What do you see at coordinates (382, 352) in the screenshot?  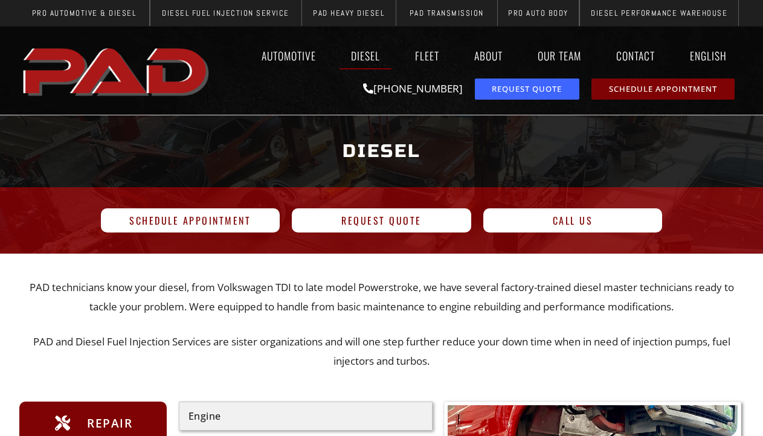 I see `p: PAD and Diesel Fuel Injection Services are sister organizations and will one step further reduce ...` at bounding box center [382, 352].